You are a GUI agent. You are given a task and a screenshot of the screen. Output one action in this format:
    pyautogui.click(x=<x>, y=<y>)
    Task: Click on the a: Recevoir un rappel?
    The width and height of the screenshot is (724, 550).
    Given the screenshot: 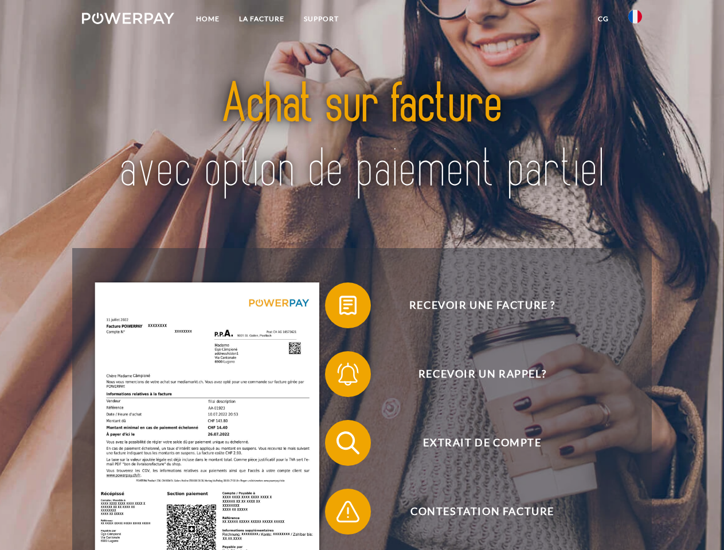 What is the action you would take?
    pyautogui.click(x=474, y=374)
    